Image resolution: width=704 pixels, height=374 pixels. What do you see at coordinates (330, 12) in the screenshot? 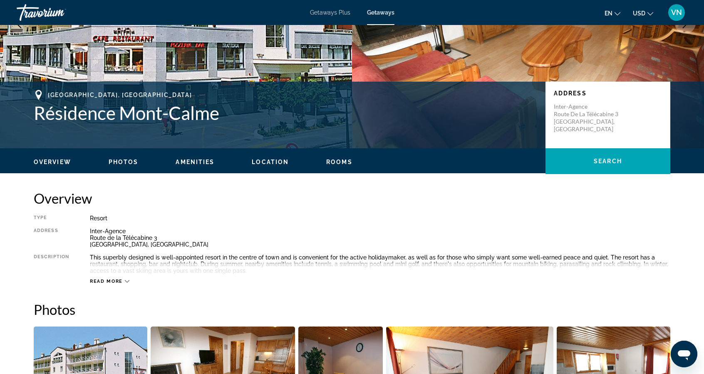
I see `a: Getaways Plus` at bounding box center [330, 12].